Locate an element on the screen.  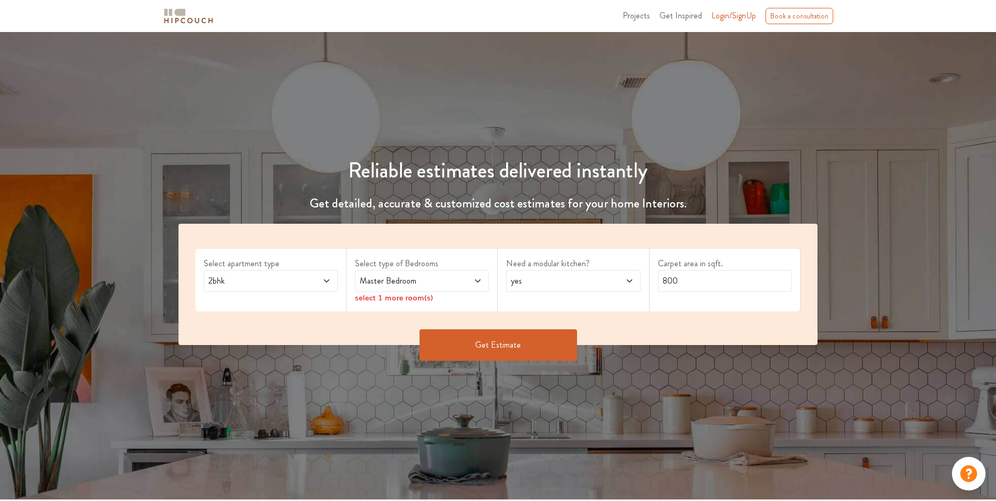
div: select 1 more room(s) is located at coordinates (422, 297).